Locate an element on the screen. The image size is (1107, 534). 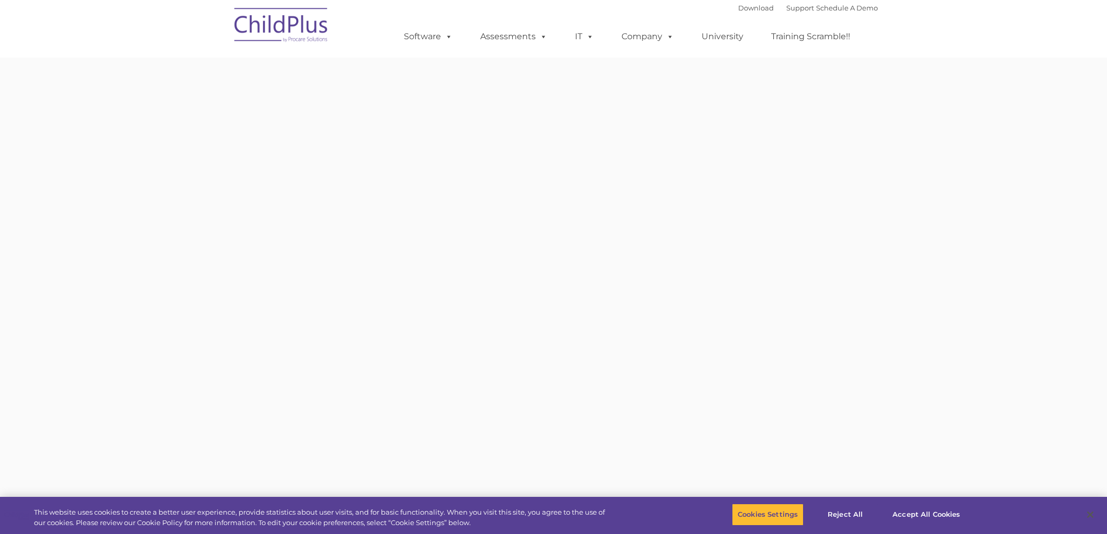
a: Software is located at coordinates (428, 37).